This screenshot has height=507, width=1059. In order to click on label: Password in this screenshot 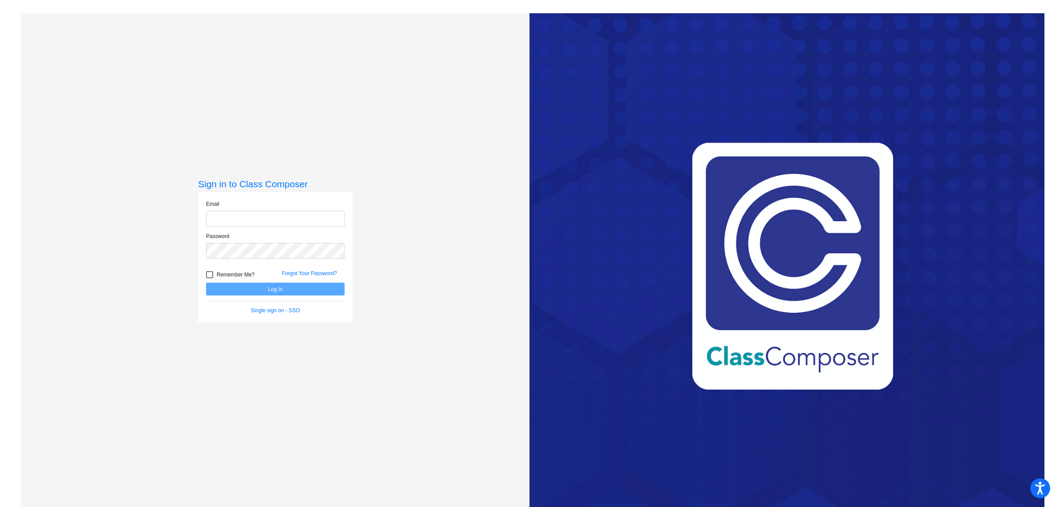, I will do `click(218, 236)`.